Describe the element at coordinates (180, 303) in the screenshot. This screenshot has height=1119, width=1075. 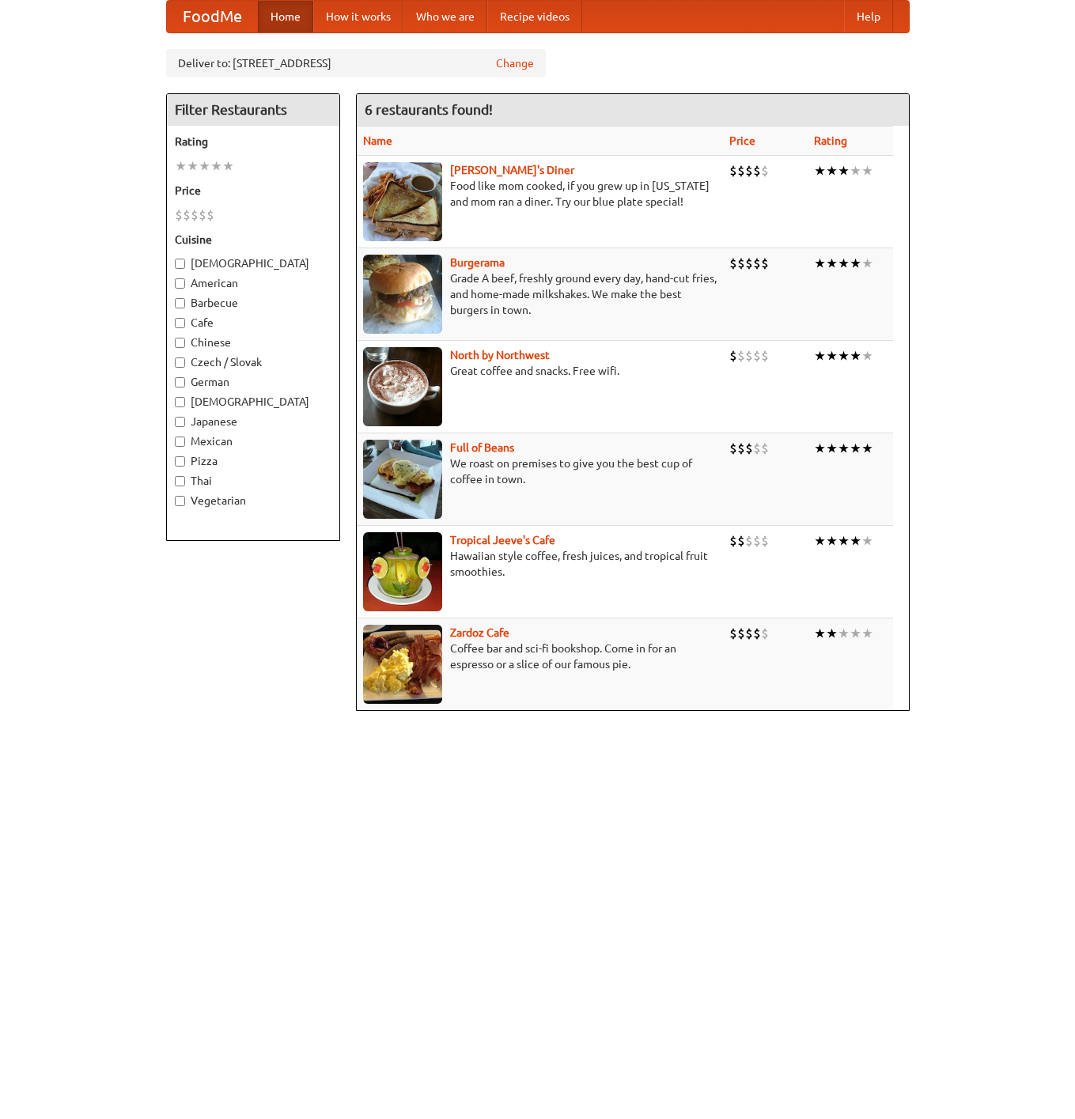
I see `input: Barbecue` at that location.